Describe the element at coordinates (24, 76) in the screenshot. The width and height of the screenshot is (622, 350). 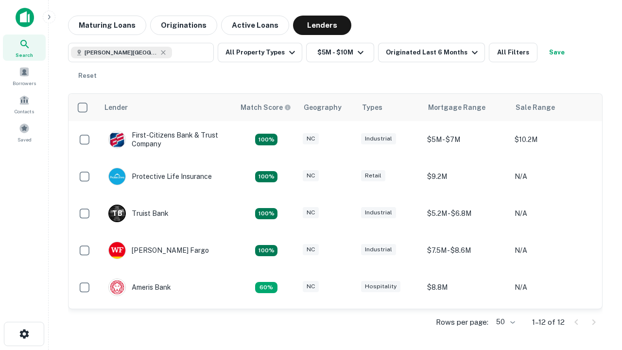
I see `div: Borrowers` at that location.